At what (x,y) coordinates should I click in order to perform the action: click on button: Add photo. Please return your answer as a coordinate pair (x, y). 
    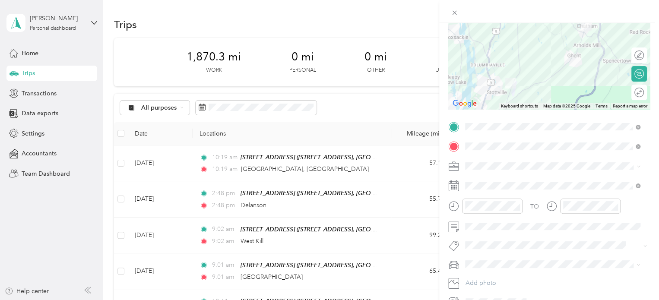
    Looking at the image, I should click on (556, 283).